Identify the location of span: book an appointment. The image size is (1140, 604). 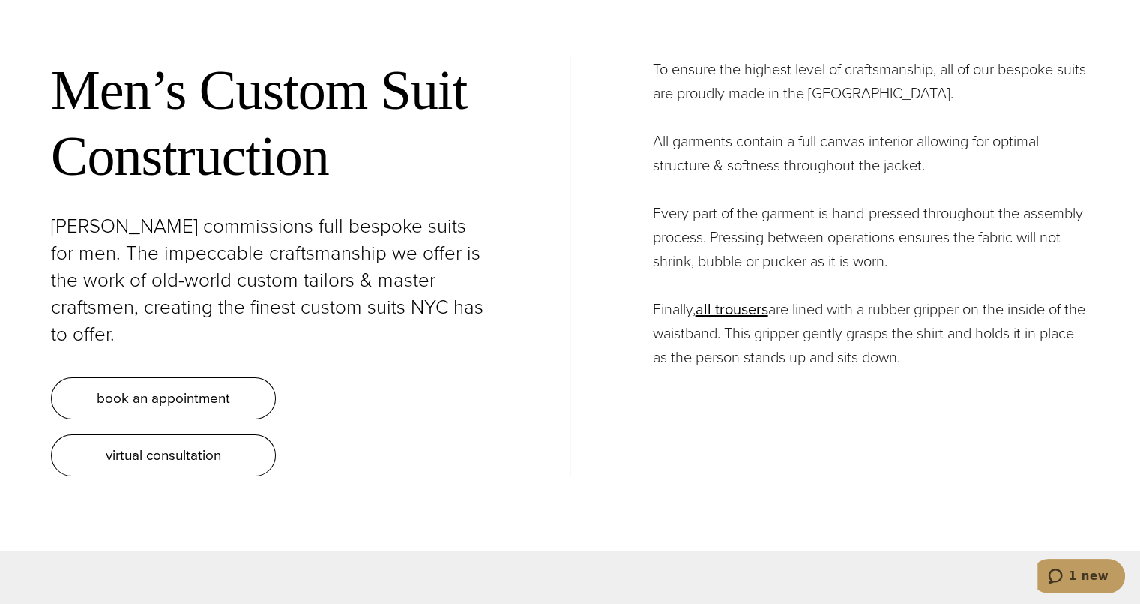
(163, 397).